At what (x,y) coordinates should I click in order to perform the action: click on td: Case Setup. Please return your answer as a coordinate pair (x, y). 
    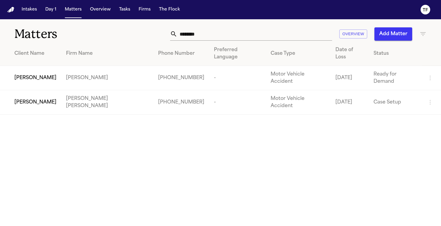
    Looking at the image, I should click on (395, 102).